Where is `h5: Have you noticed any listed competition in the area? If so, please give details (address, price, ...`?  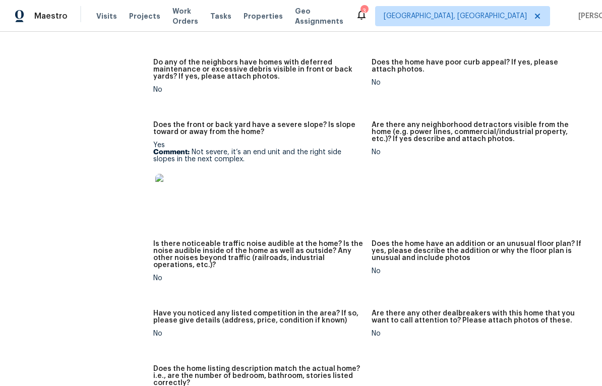 h5: Have you noticed any listed competition in the area? If so, please give details (address, price, ... is located at coordinates (258, 317).